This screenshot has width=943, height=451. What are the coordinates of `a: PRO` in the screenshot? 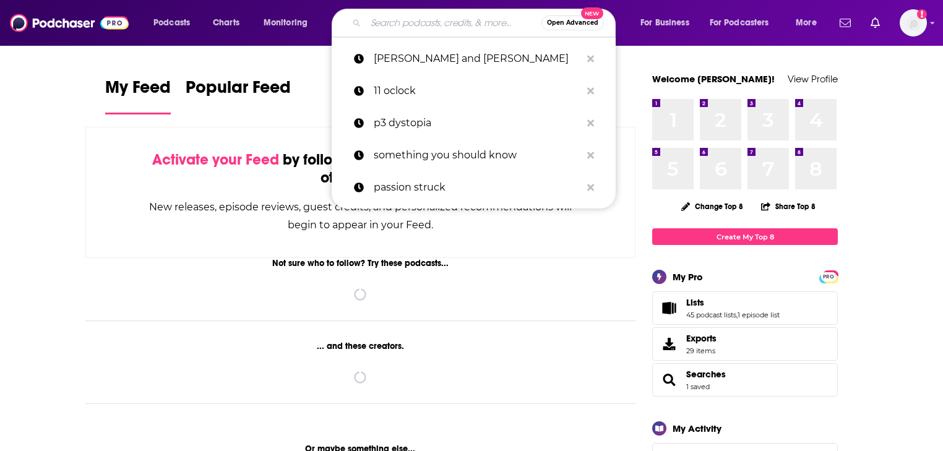 It's located at (829, 276).